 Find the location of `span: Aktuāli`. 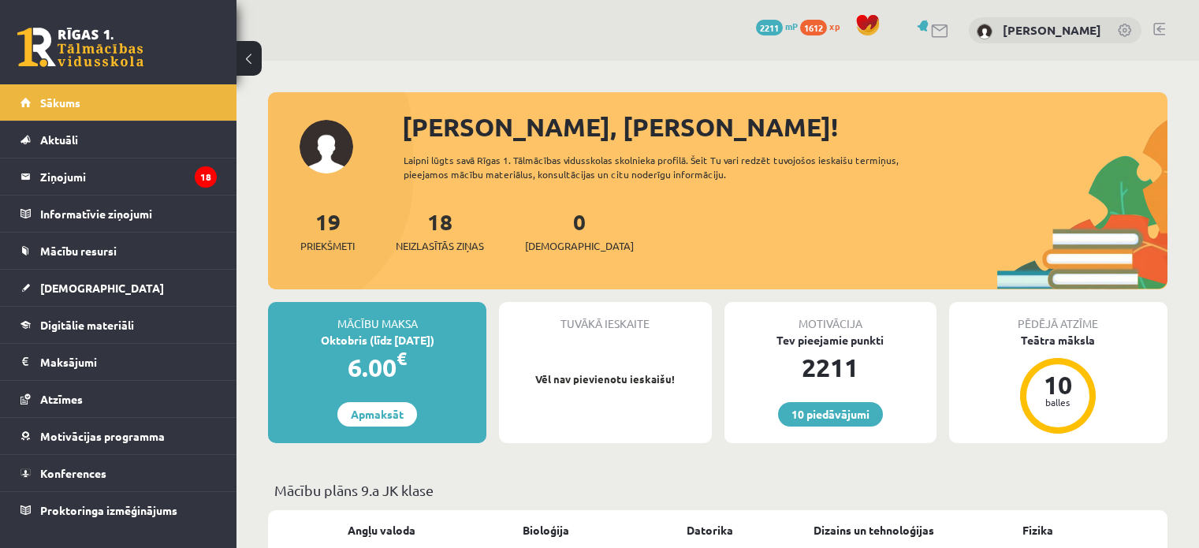

span: Aktuāli is located at coordinates (59, 140).